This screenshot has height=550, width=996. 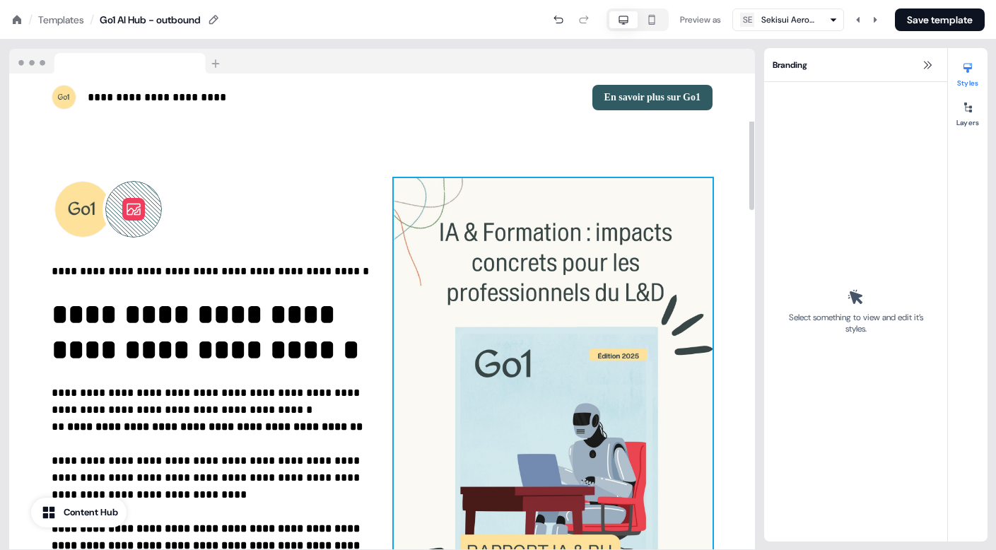 What do you see at coordinates (150, 20) in the screenshot?
I see `div: Go1 AI Hub - outbound` at bounding box center [150, 20].